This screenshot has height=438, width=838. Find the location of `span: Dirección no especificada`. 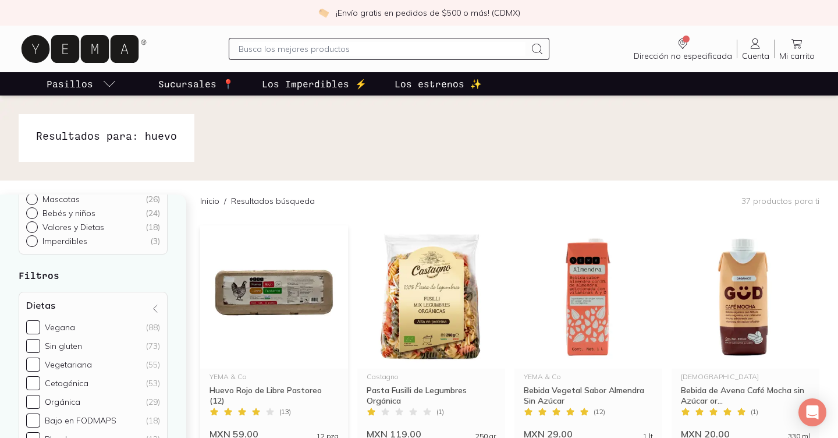

span: Dirección no especificada is located at coordinates (683, 56).